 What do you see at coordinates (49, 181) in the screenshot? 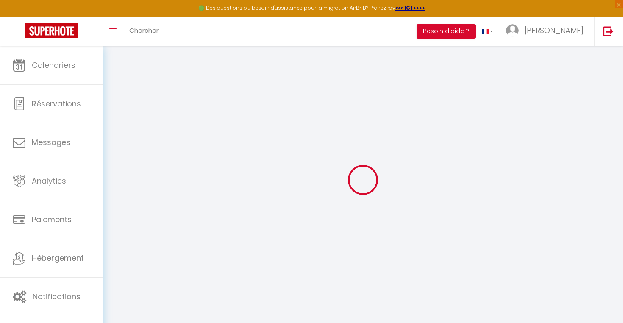
I see `span: Analytics` at bounding box center [49, 181].